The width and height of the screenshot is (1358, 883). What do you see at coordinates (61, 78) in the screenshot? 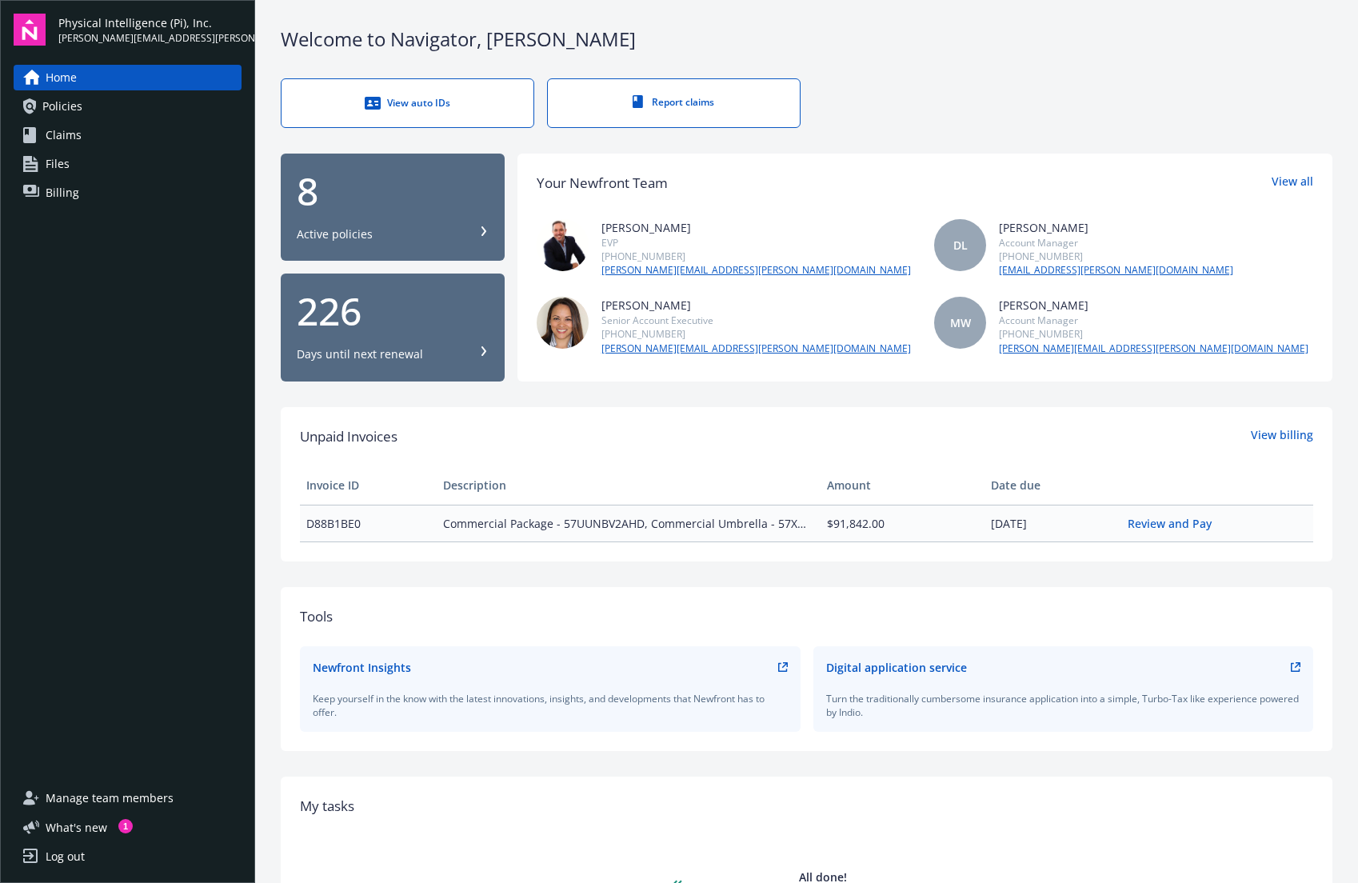
I see `span: Home` at bounding box center [61, 78].